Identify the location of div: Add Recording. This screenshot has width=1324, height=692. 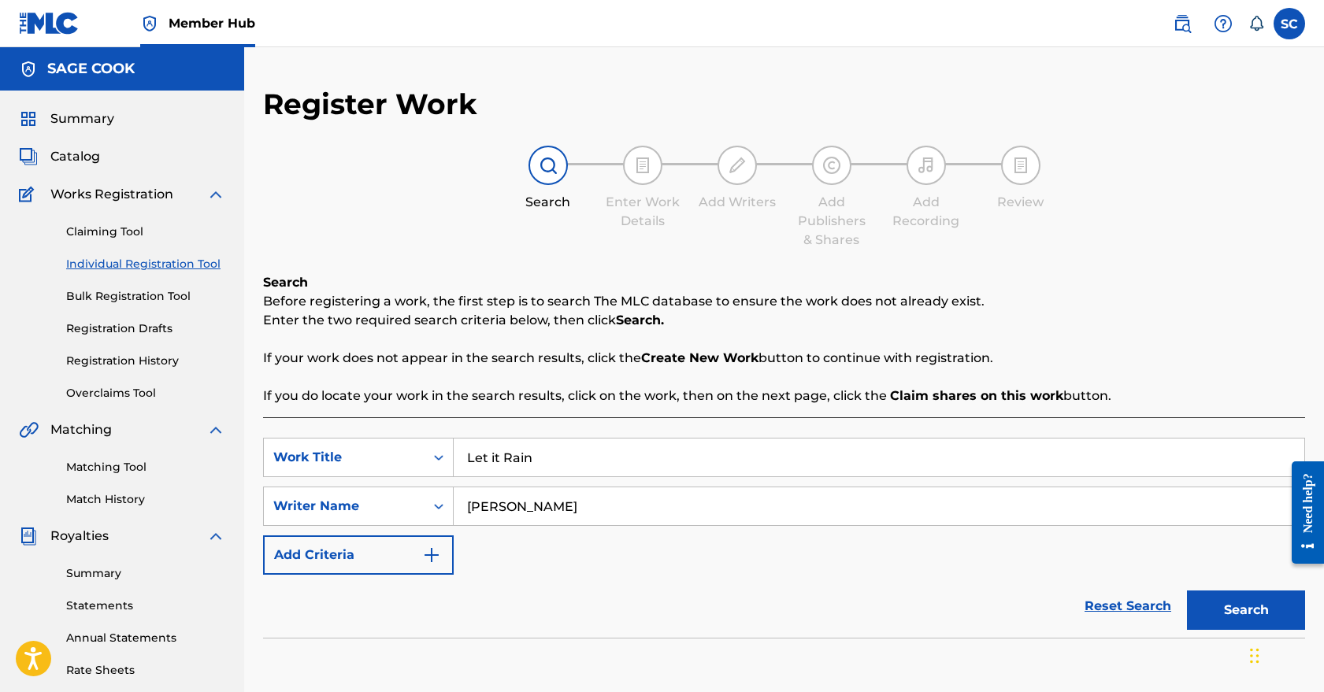
(926, 212).